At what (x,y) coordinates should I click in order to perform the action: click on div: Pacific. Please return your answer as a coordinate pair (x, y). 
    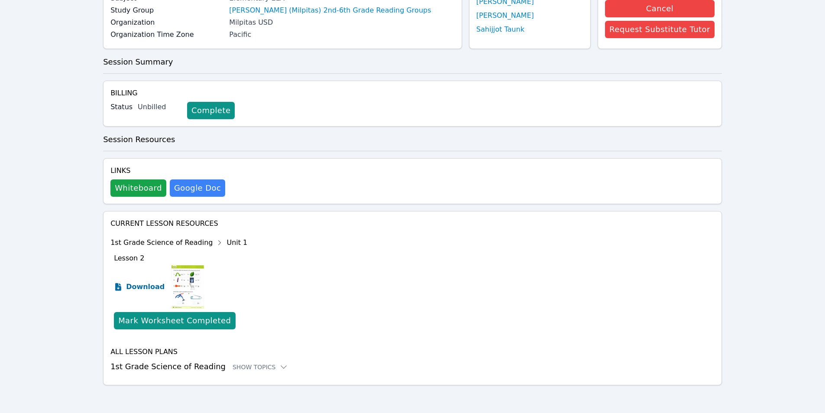
    Looking at the image, I should click on (342, 35).